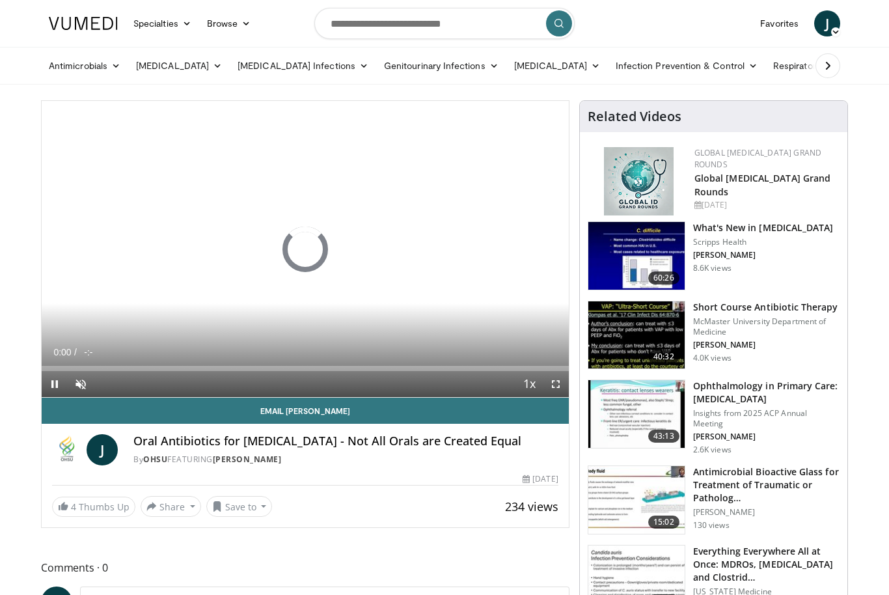 Image resolution: width=889 pixels, height=595 pixels. Describe the element at coordinates (763, 242) in the screenshot. I see `p: Scripps Health` at that location.